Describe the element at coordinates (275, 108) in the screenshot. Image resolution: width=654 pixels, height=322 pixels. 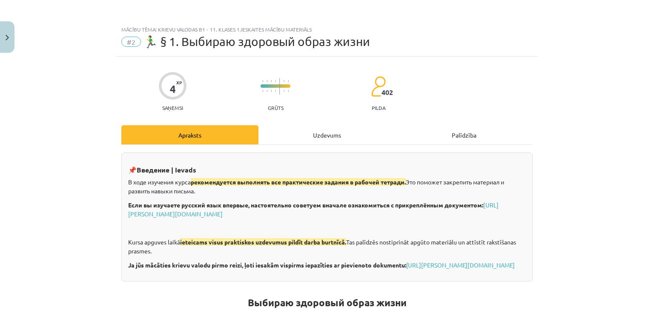
I see `p: Grūts` at that location.